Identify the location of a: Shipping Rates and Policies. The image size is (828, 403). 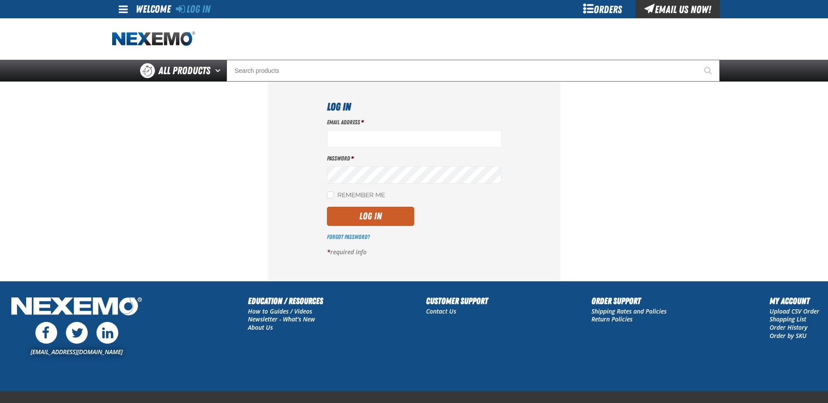
(629, 311).